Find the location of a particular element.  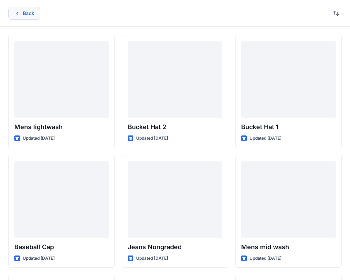

a: Bucket Hat 1 is located at coordinates (288, 79).